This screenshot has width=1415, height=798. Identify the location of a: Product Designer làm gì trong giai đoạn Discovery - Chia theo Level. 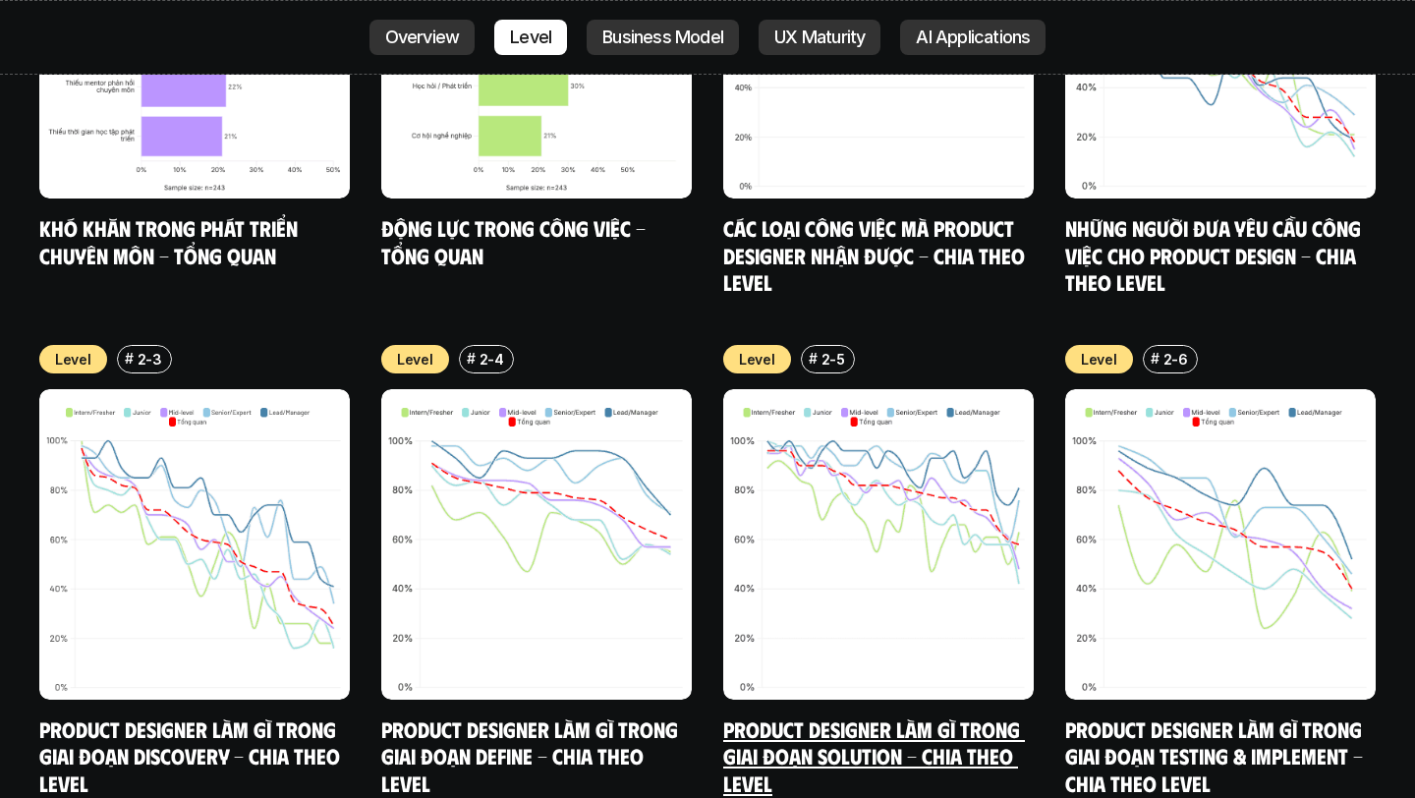
(192, 756).